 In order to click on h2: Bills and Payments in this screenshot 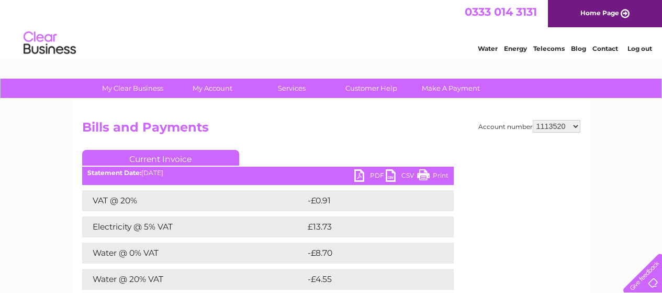, I will do `click(331, 130)`.